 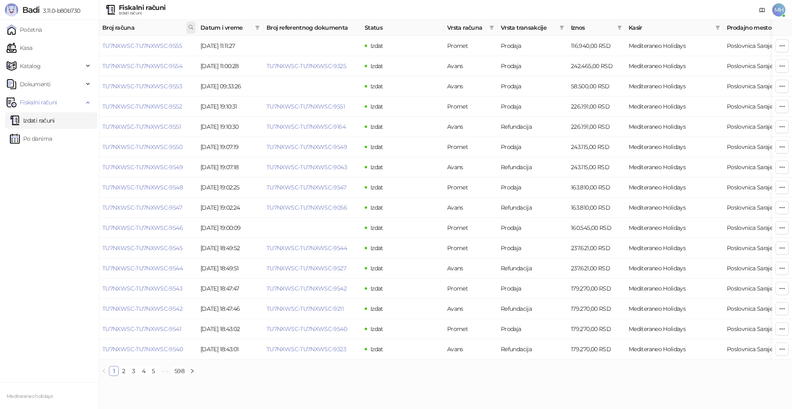 I want to click on li: 5, so click(x=153, y=371).